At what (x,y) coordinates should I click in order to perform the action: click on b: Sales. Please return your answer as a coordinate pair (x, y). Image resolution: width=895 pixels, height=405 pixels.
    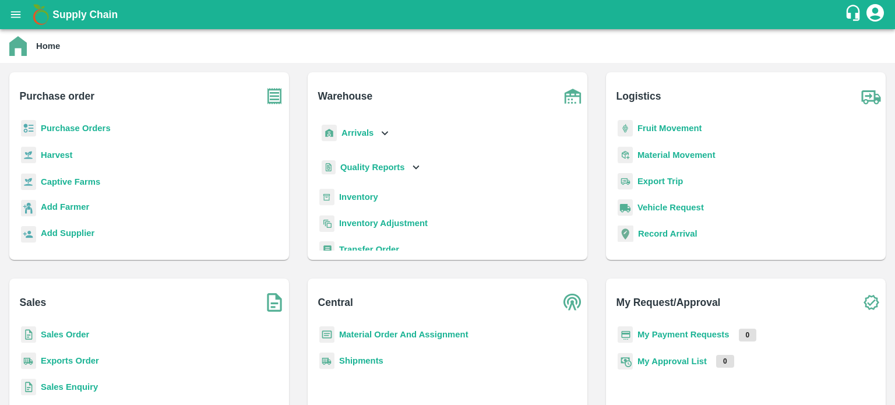
    Looking at the image, I should click on (33, 302).